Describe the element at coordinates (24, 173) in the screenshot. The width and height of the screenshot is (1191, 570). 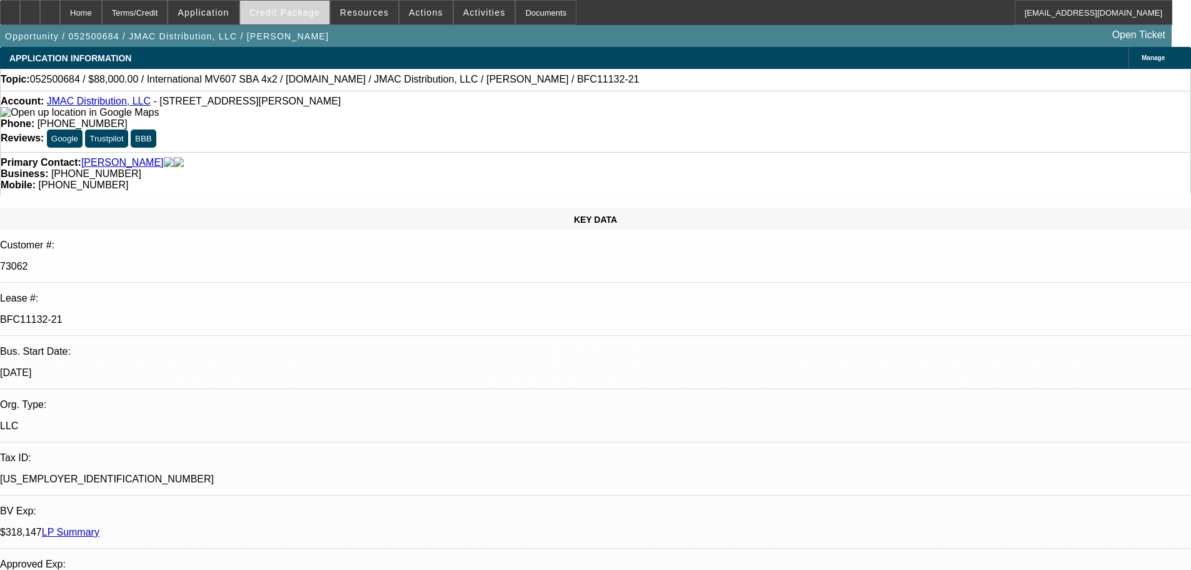
I see `strong: Business:` at that location.